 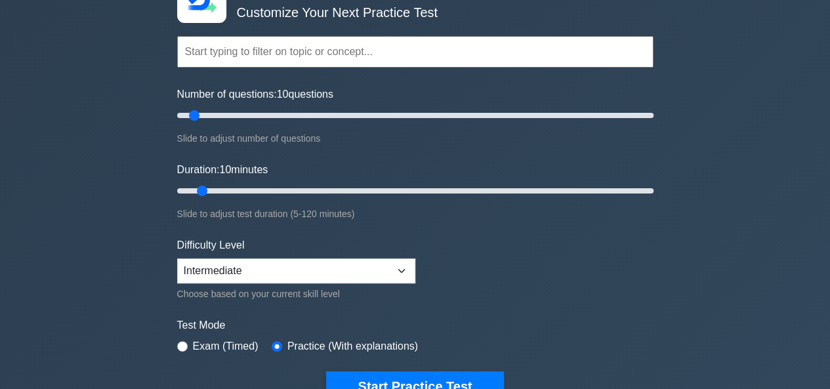 What do you see at coordinates (255, 95) in the screenshot?
I see `label: Number of questions: questions` at bounding box center [255, 95].